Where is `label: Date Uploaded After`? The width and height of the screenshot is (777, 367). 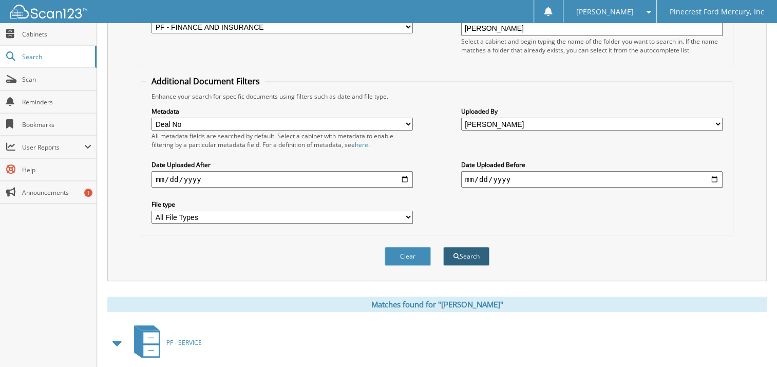 label: Date Uploaded After is located at coordinates (282, 164).